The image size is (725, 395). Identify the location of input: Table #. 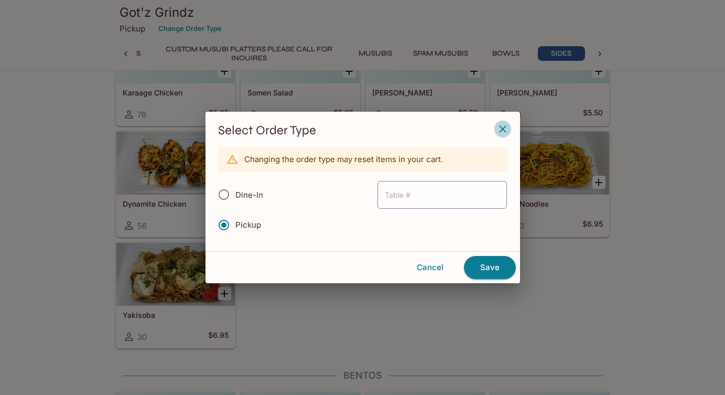
(442, 194).